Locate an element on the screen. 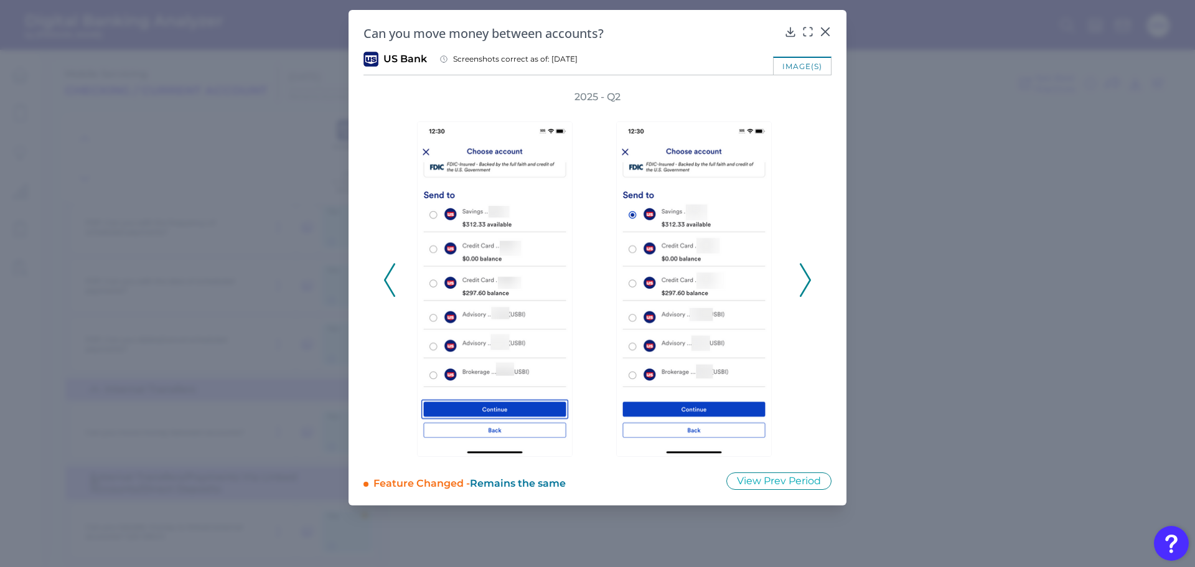 The image size is (1195, 567). img: 131-USbank7-RC-Mobile-Q2-2025.png is located at coordinates (495, 289).